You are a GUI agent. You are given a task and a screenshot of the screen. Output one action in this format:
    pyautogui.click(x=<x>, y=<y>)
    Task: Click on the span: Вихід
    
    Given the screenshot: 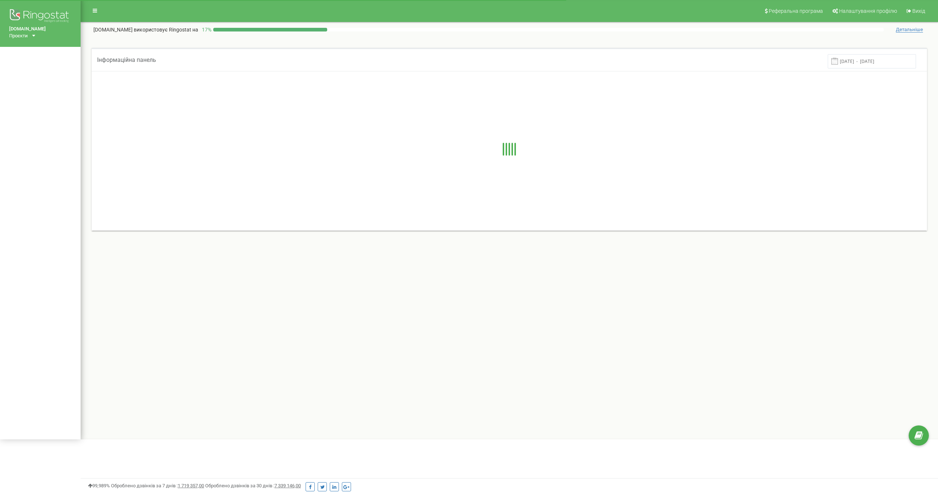 What is the action you would take?
    pyautogui.click(x=919, y=11)
    